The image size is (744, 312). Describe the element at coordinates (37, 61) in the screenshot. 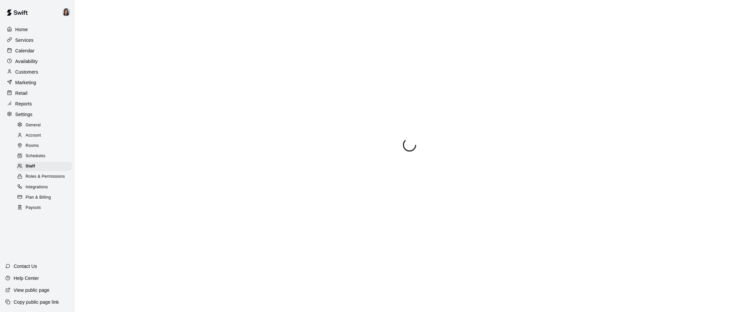

I see `a: Availability` at that location.